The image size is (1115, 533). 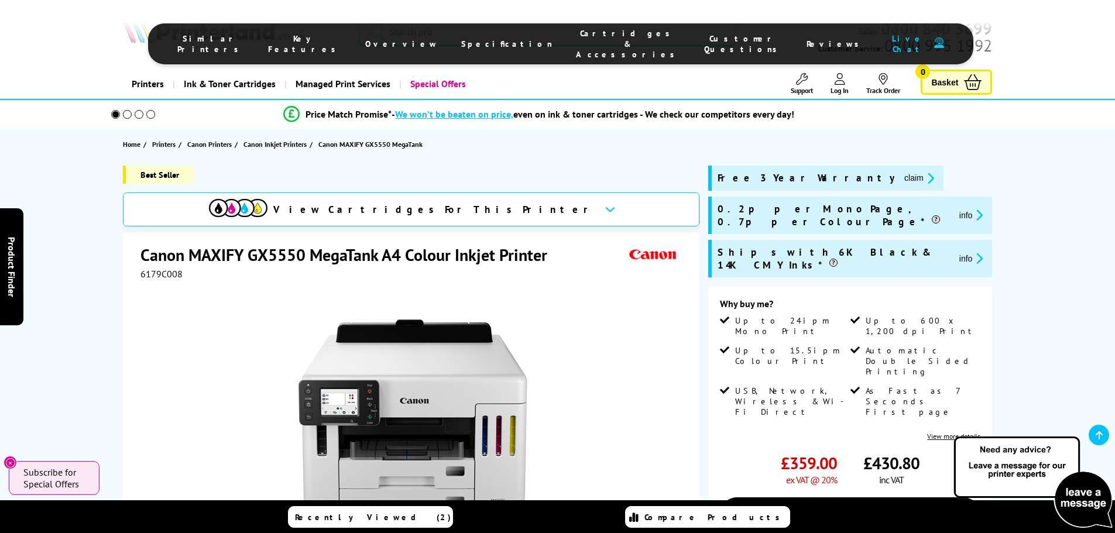 I want to click on img: user-headset-duotone.svg, so click(x=939, y=43).